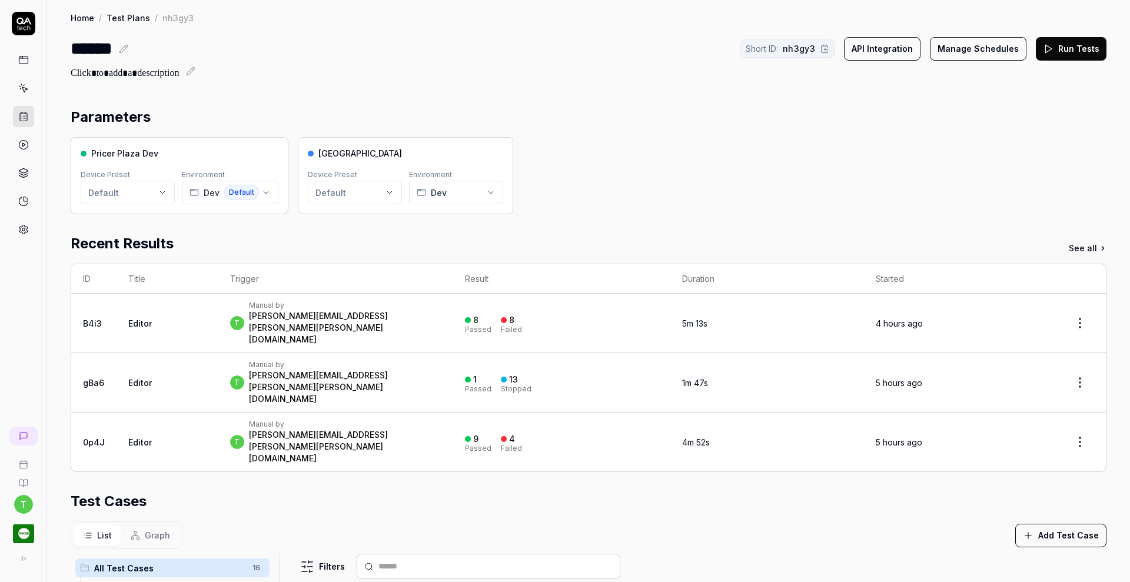 This screenshot has height=582, width=1130. Describe the element at coordinates (761, 48) in the screenshot. I see `span: Short ID:` at that location.